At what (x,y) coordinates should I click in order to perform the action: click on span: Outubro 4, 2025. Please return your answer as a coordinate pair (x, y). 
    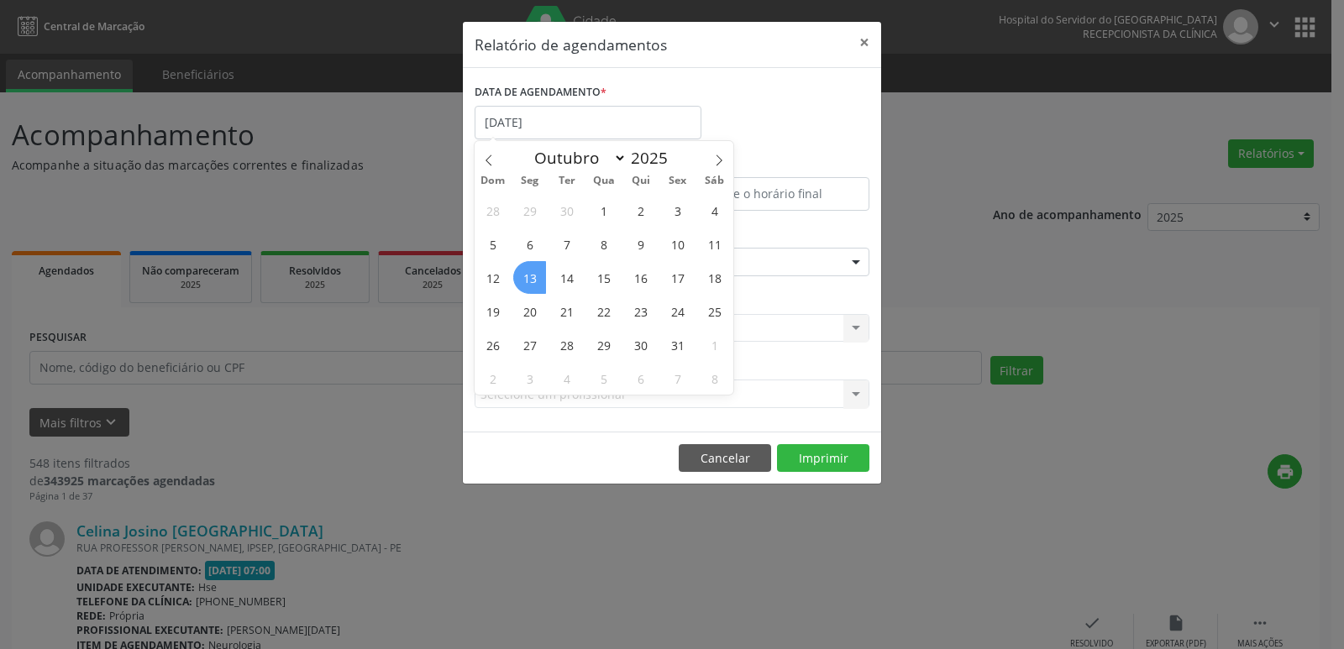
    Looking at the image, I should click on (714, 210).